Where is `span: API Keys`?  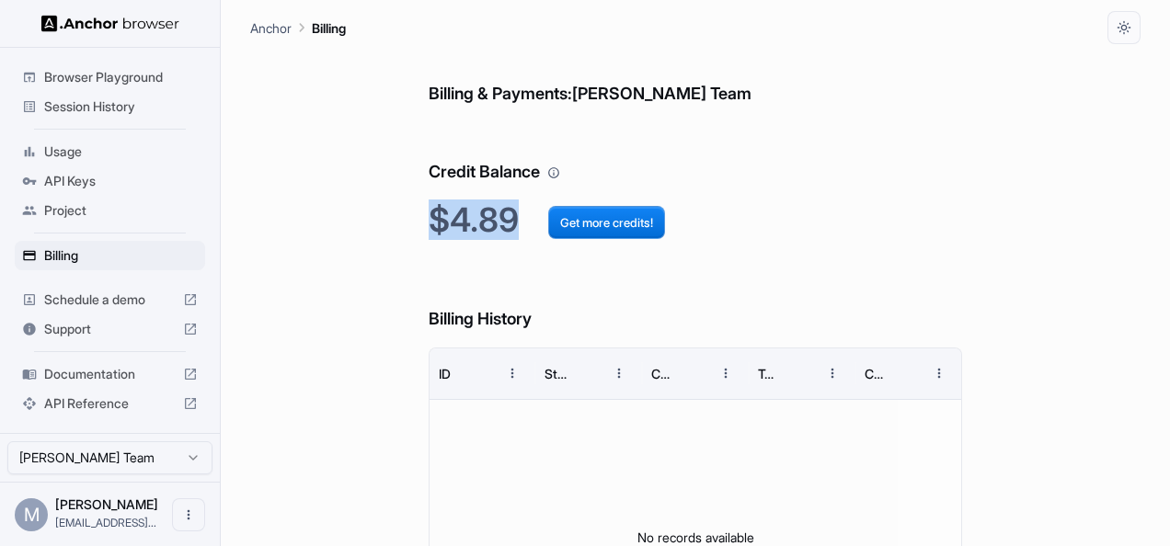
span: API Keys is located at coordinates (120, 181).